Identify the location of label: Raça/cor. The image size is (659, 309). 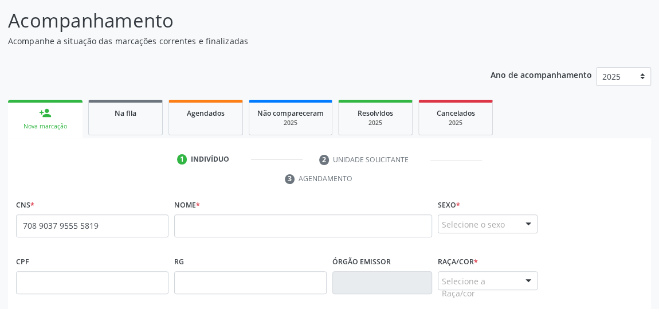
(458, 262).